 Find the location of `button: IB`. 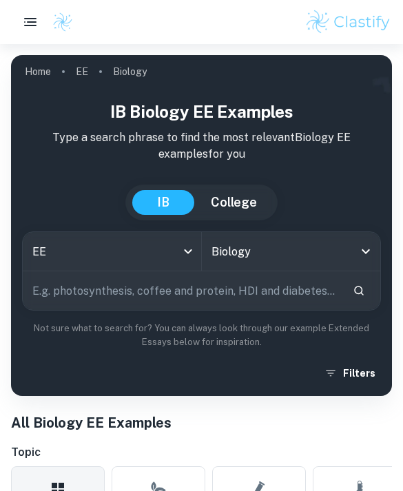

button: IB is located at coordinates (163, 203).